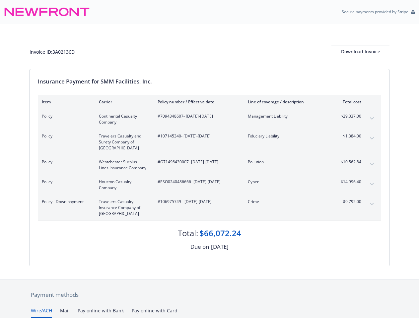  I want to click on span: Crime, so click(286, 202).